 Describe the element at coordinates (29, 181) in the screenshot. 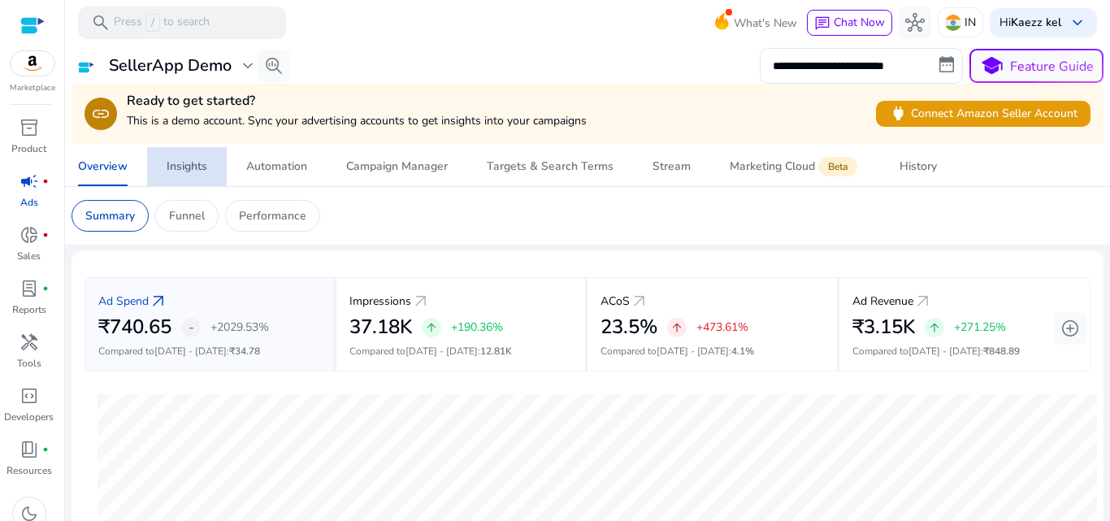

I see `span: campaign` at that location.